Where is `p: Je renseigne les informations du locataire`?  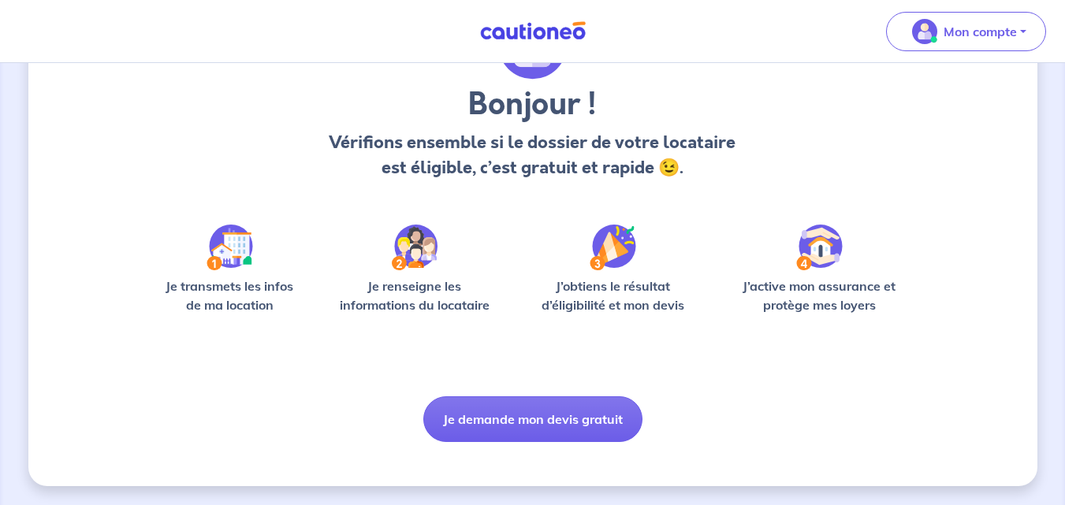
p: Je renseigne les informations du locataire is located at coordinates (415, 296).